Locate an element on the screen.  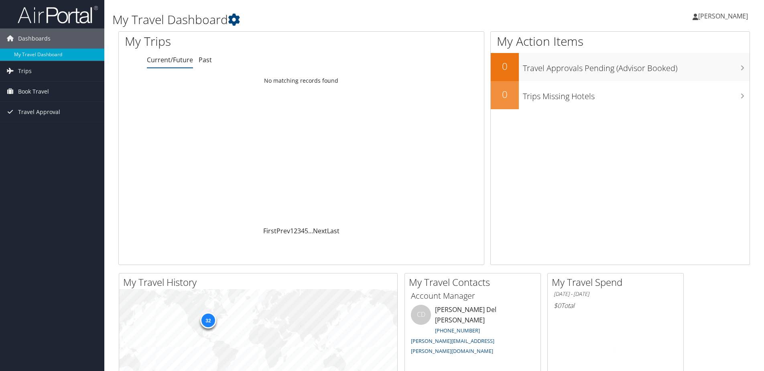
div: 32 is located at coordinates (208, 320).